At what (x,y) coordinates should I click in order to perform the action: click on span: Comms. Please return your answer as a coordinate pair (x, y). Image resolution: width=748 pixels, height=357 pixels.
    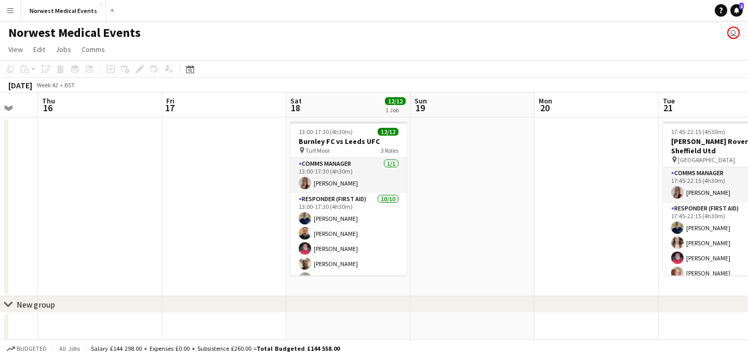
    Looking at the image, I should click on (93, 49).